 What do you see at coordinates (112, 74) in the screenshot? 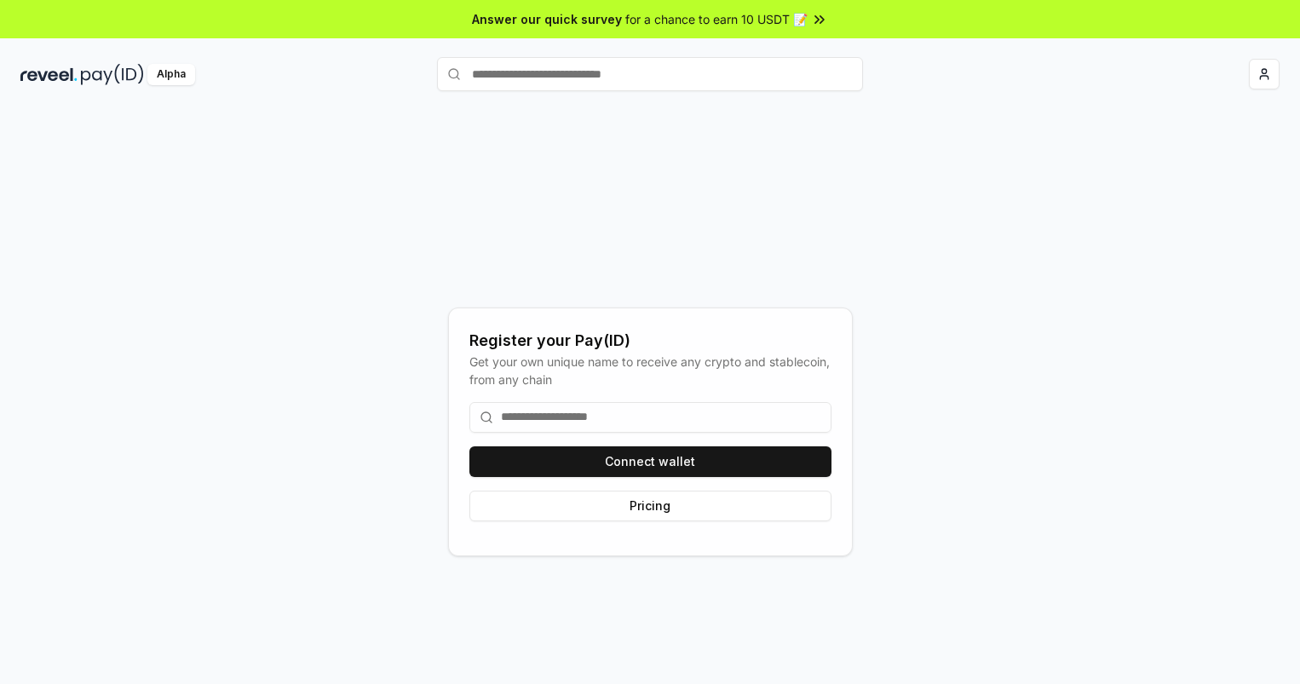
I see `img: pay_id` at bounding box center [112, 74].